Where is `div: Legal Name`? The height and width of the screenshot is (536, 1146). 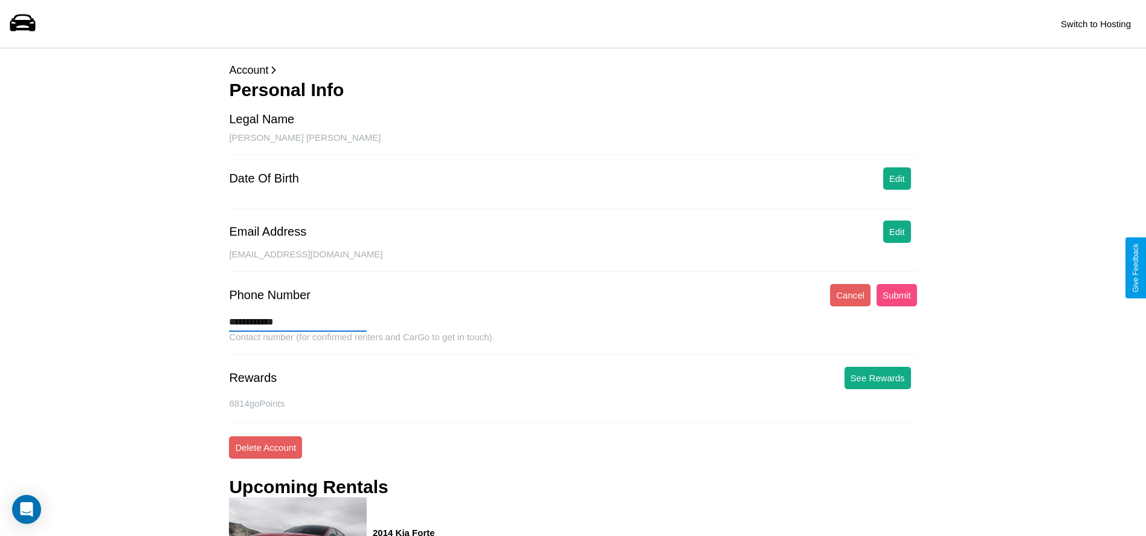
div: Legal Name is located at coordinates (262, 119).